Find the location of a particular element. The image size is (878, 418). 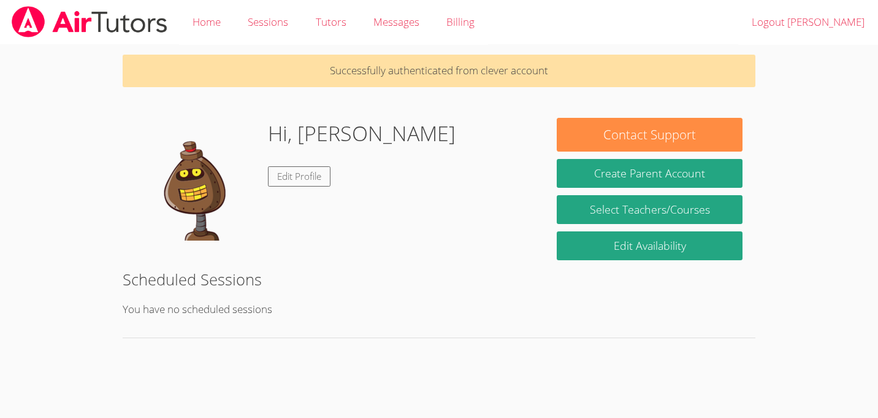

h2: Scheduled Sessions is located at coordinates (438, 279).